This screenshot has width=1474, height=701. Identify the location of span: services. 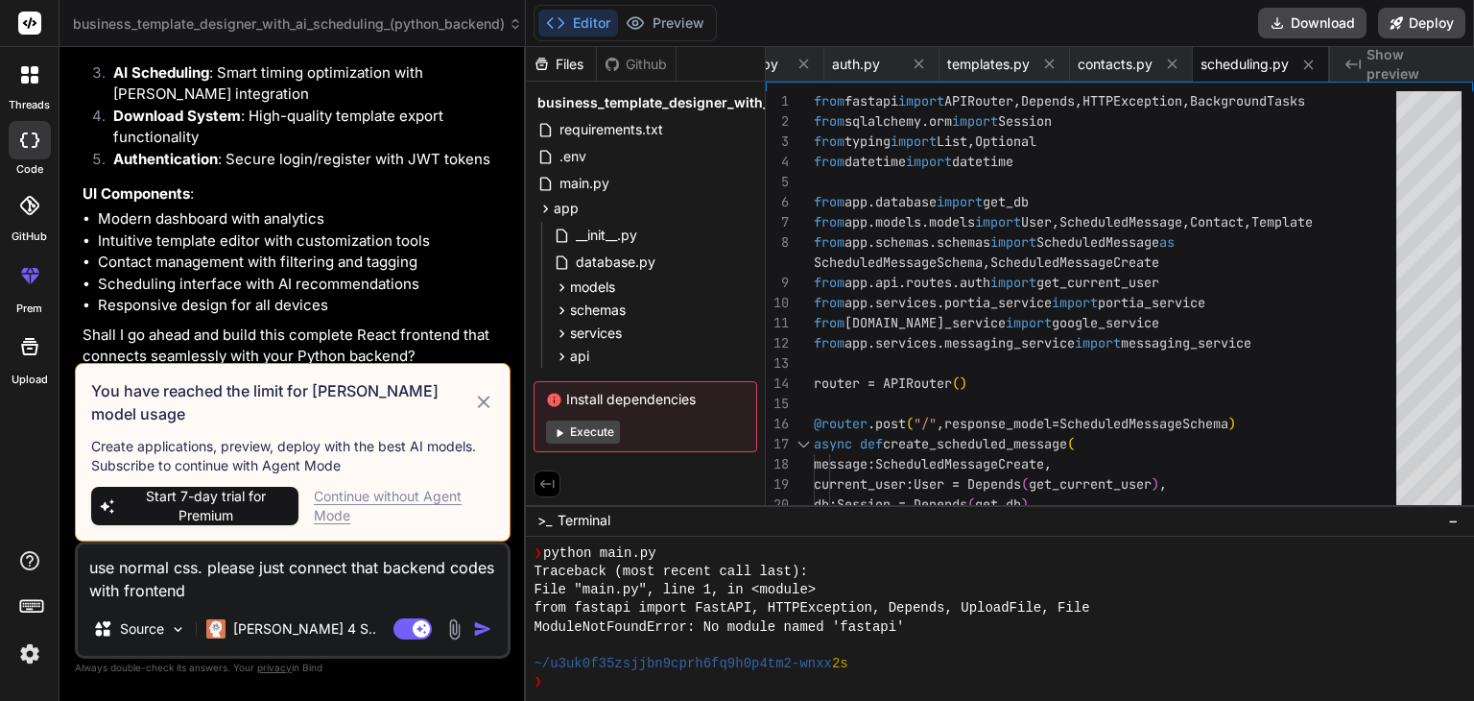
(596, 333).